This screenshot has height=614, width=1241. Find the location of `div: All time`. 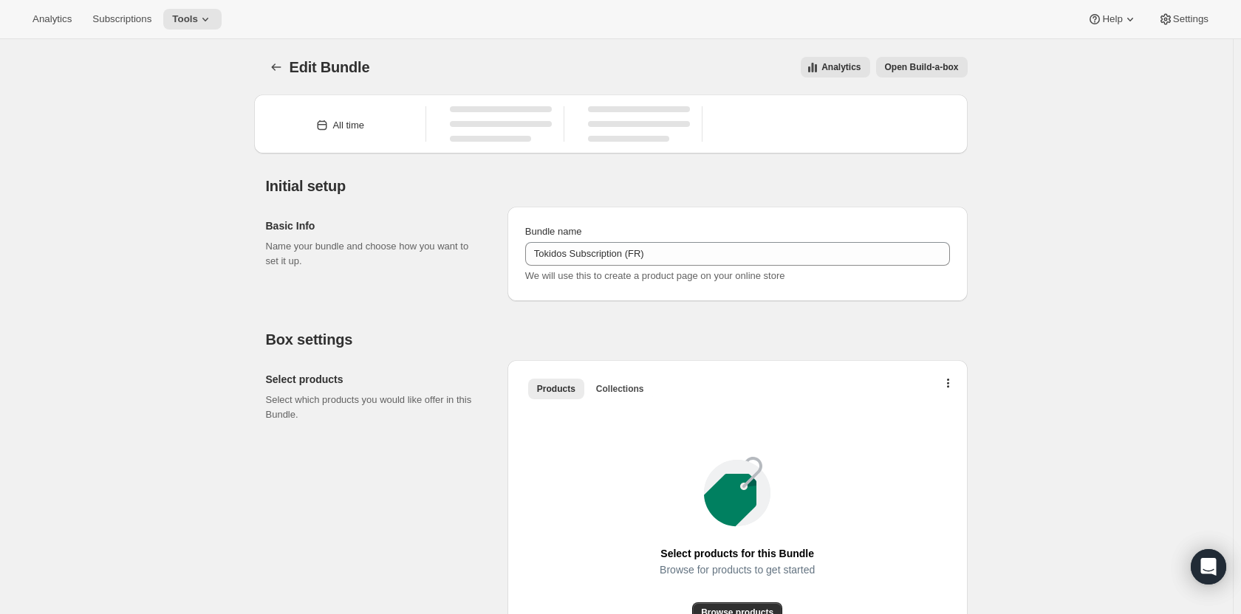

div: All time is located at coordinates (348, 126).